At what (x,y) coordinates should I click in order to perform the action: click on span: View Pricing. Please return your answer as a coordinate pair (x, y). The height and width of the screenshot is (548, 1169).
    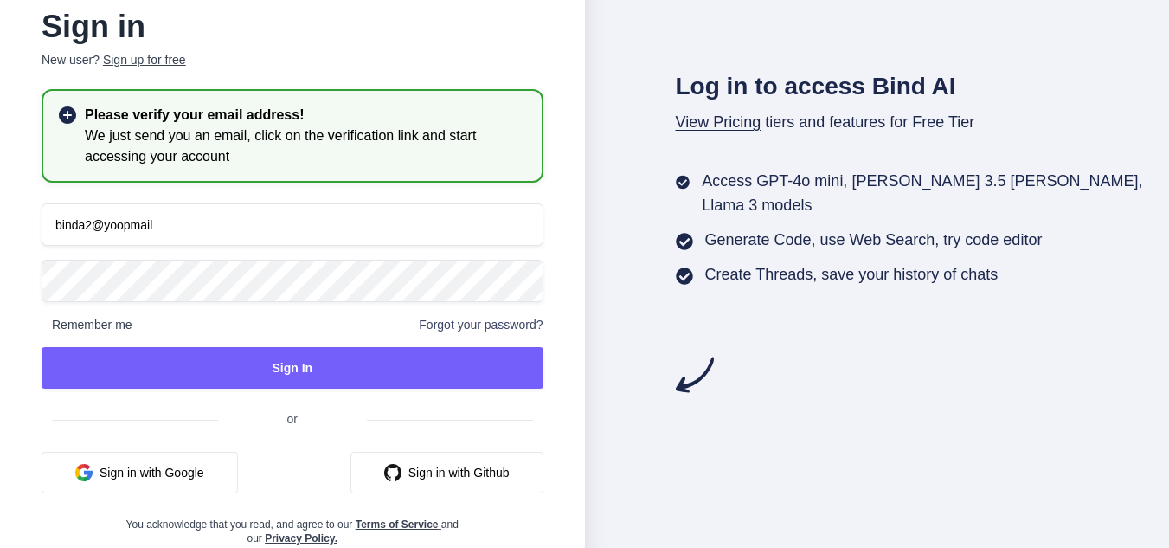
    Looking at the image, I should click on (718, 122).